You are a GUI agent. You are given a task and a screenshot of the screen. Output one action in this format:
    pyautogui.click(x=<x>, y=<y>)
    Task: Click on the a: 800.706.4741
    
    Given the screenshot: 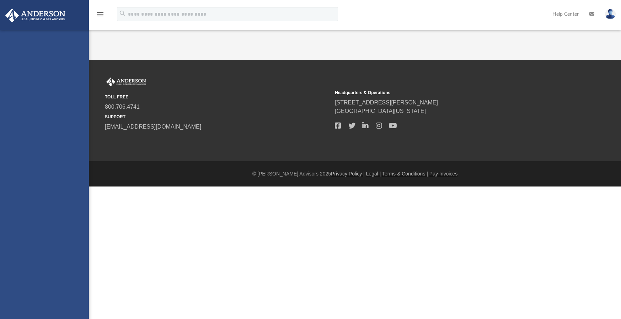 What is the action you would take?
    pyautogui.click(x=122, y=107)
    